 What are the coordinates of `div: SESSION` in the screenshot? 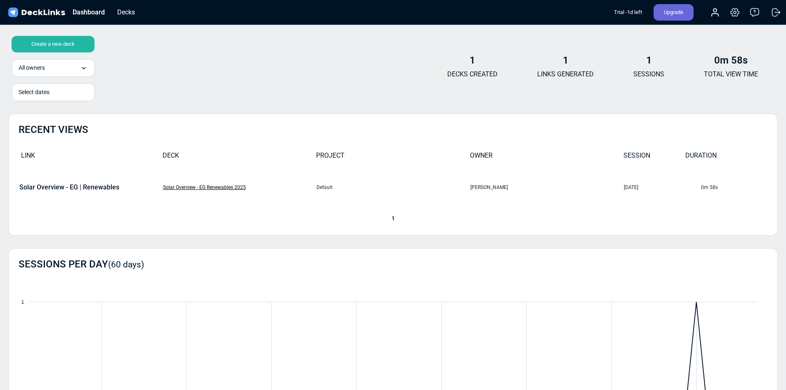 It's located at (654, 158).